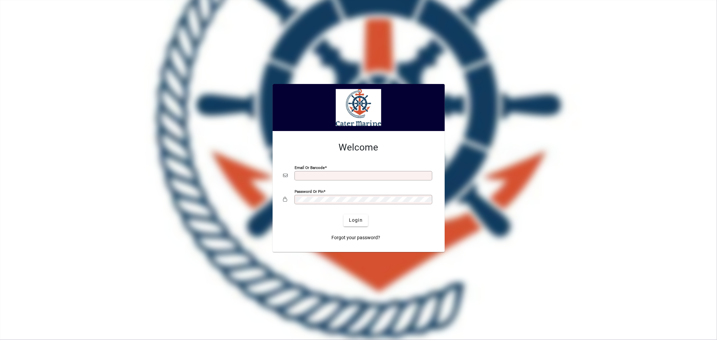 This screenshot has height=340, width=717. I want to click on span: Forgot your password?, so click(356, 238).